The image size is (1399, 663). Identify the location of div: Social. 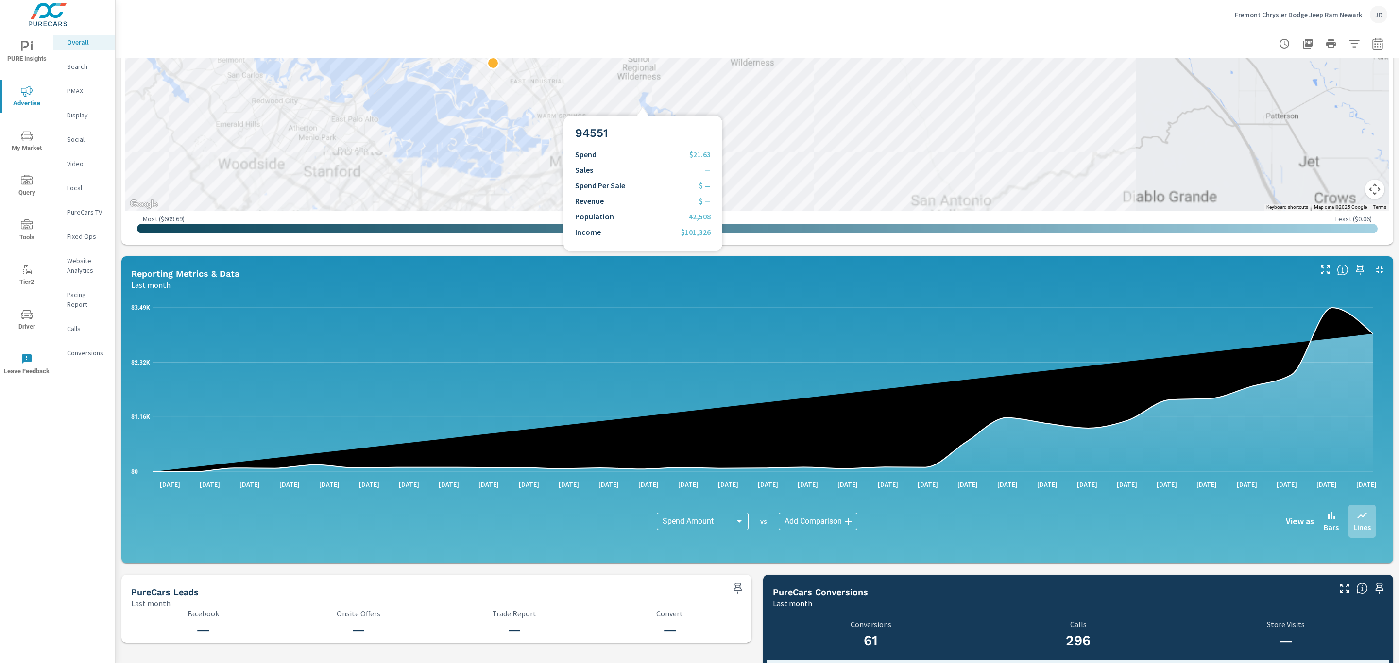
(84, 139).